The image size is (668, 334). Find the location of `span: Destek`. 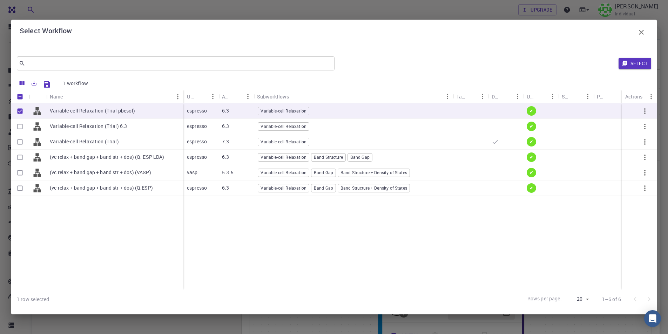

span: Destek is located at coordinates (25, 8).